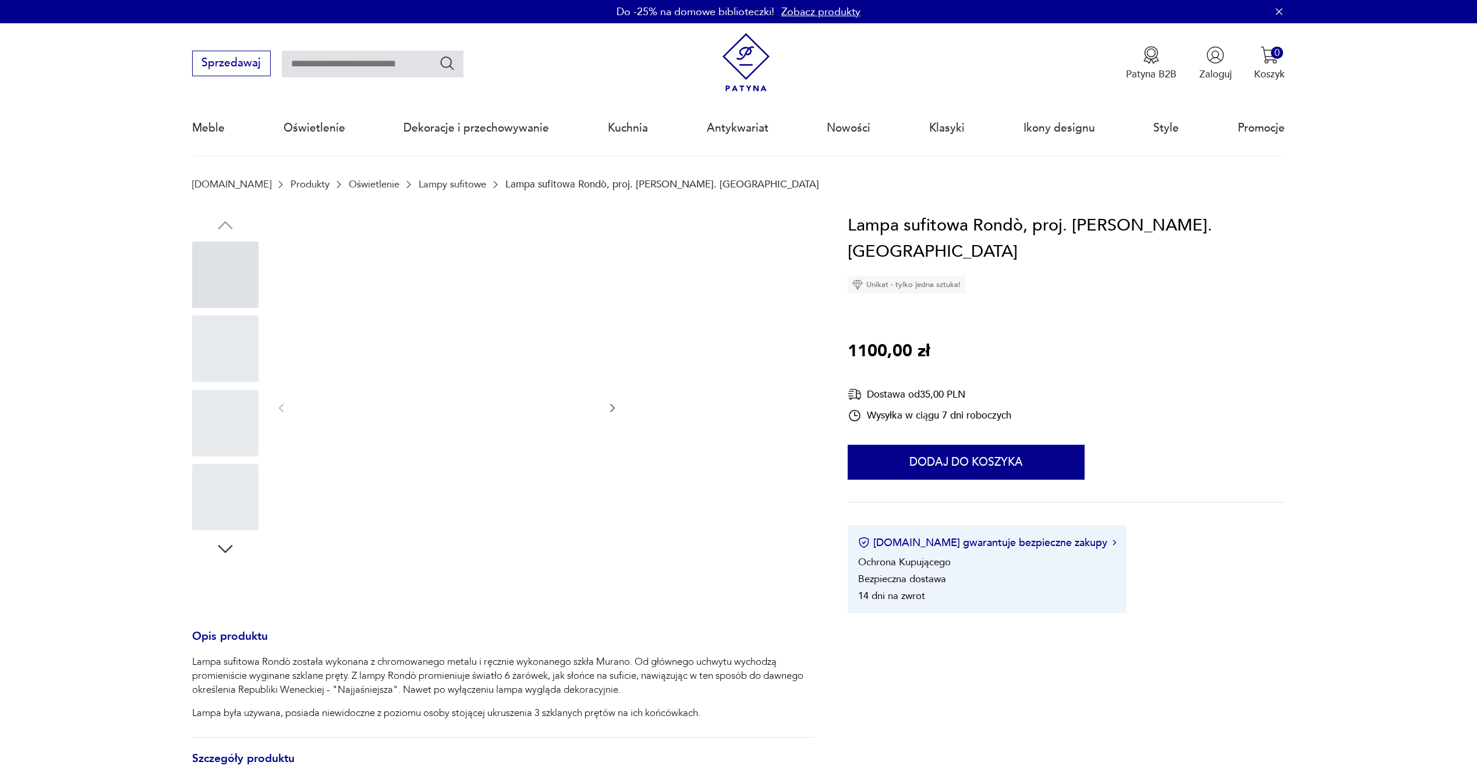 The image size is (1477, 769). Describe the element at coordinates (854, 394) in the screenshot. I see `img: Ikona dostawy` at that location.